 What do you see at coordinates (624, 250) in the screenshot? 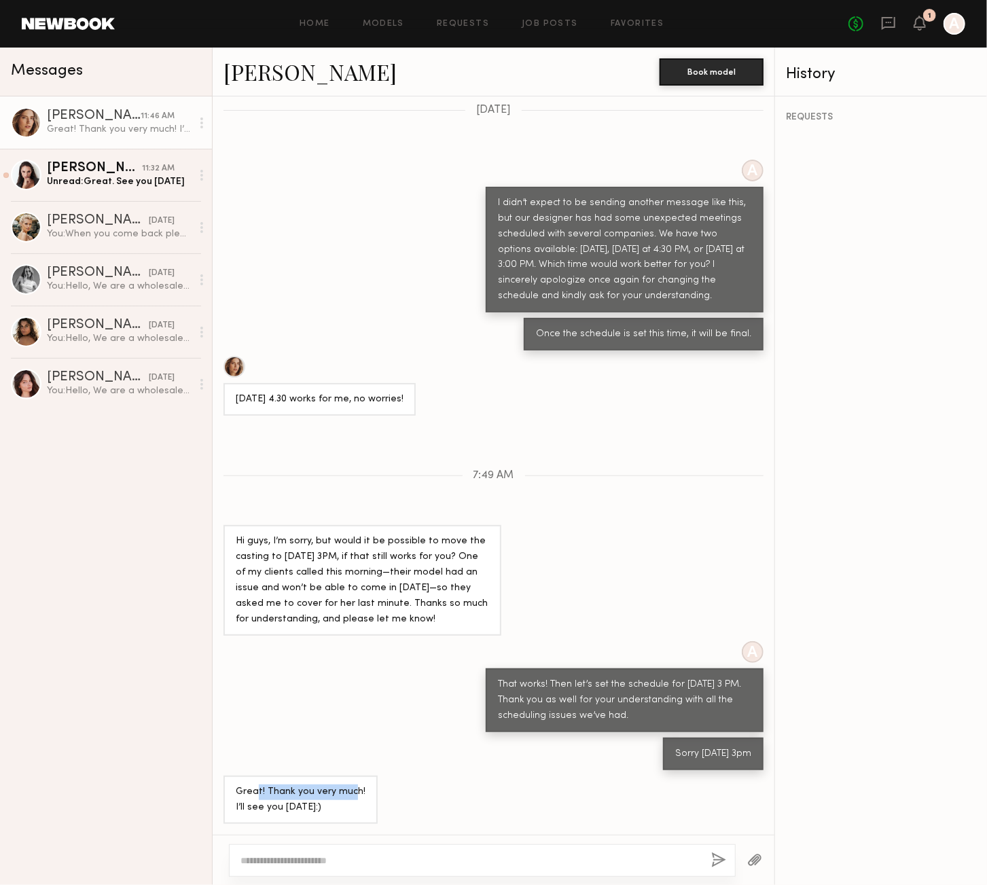
I see `div: I didn’t expect to be sending another message like this, but our designer has had some unexpected...` at bounding box center [624, 250].